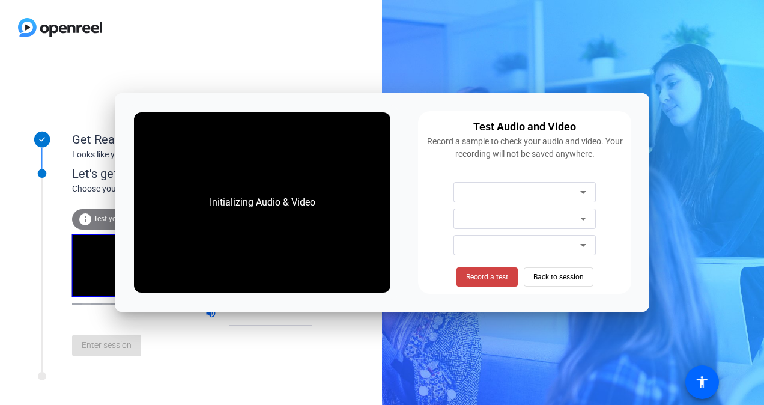  What do you see at coordinates (262, 202) in the screenshot?
I see `div: Initializing Audio & Video` at bounding box center [262, 202].